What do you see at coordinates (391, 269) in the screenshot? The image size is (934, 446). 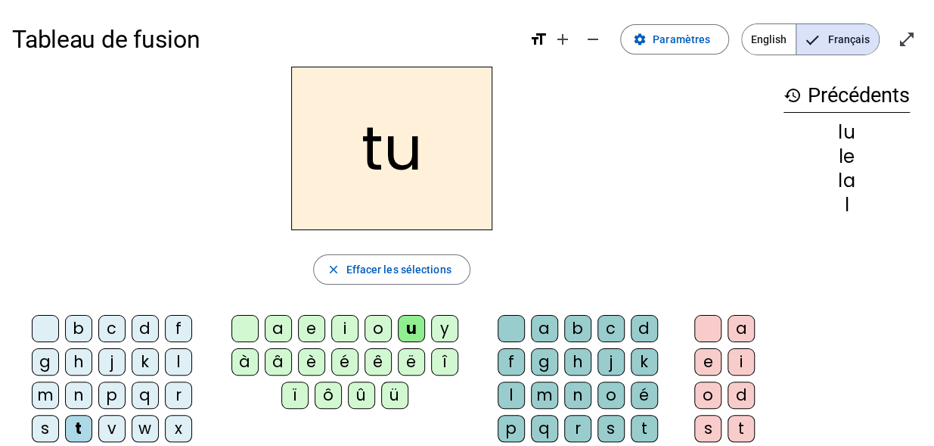 I see `button: Effacer les sélections` at bounding box center [391, 269].